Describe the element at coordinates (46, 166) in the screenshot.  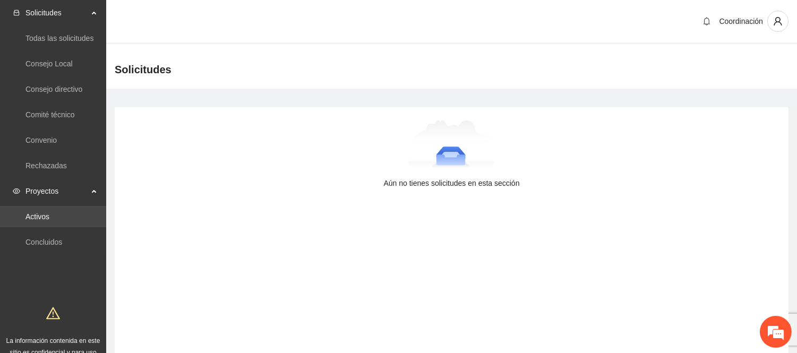
I see `a: Rechazadas` at that location.